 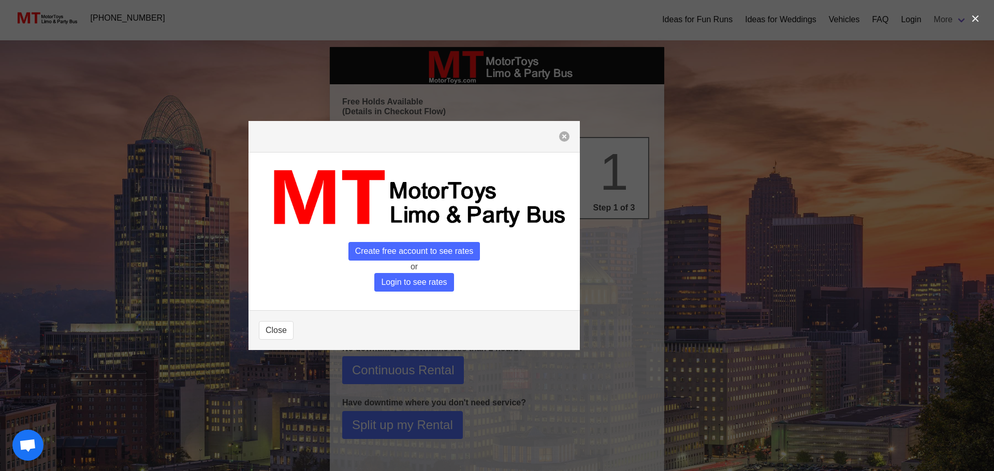 What do you see at coordinates (414, 267) in the screenshot?
I see `p: or` at bounding box center [414, 267].